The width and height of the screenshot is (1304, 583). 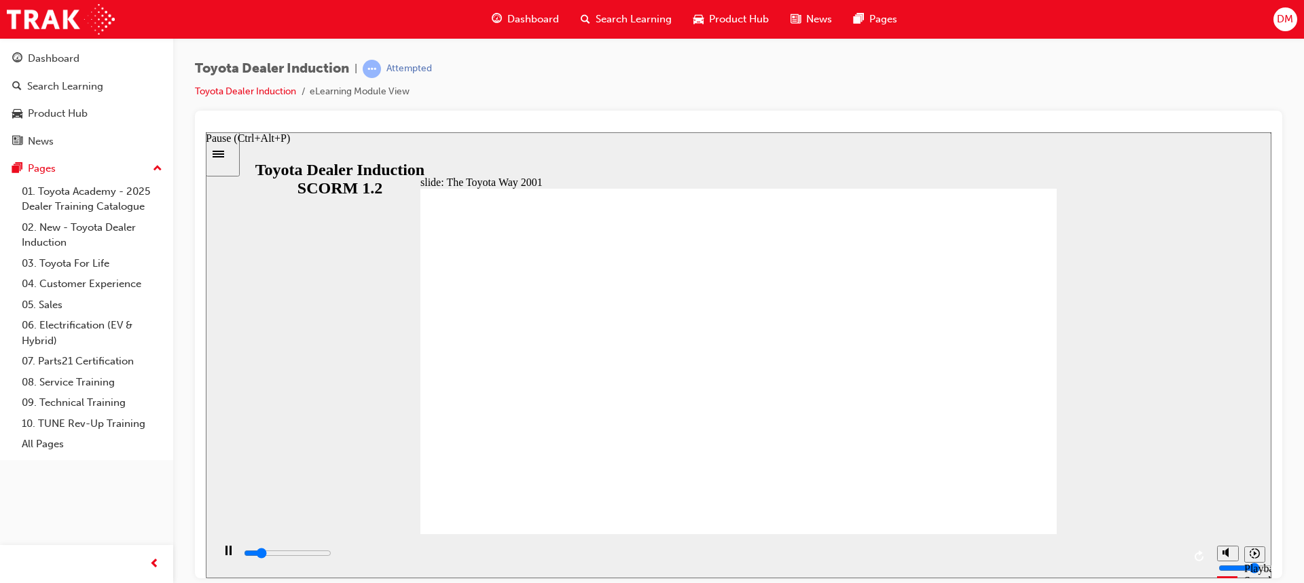 What do you see at coordinates (811, 19) in the screenshot?
I see `a: news-iconNews` at bounding box center [811, 19].